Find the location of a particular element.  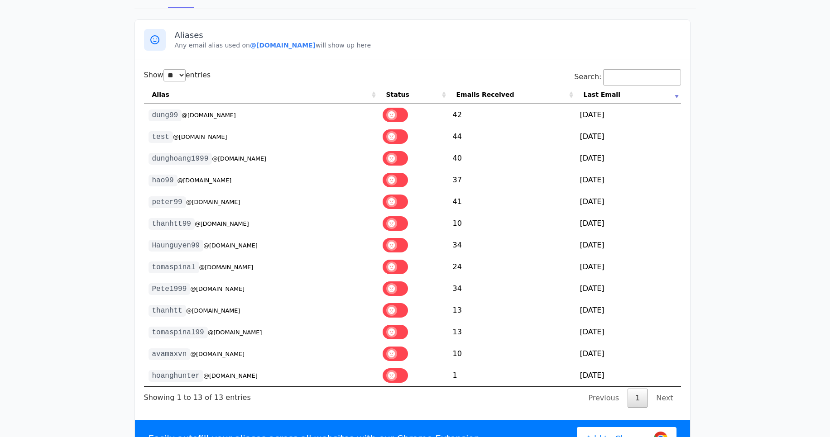

code: test is located at coordinates (161, 137).